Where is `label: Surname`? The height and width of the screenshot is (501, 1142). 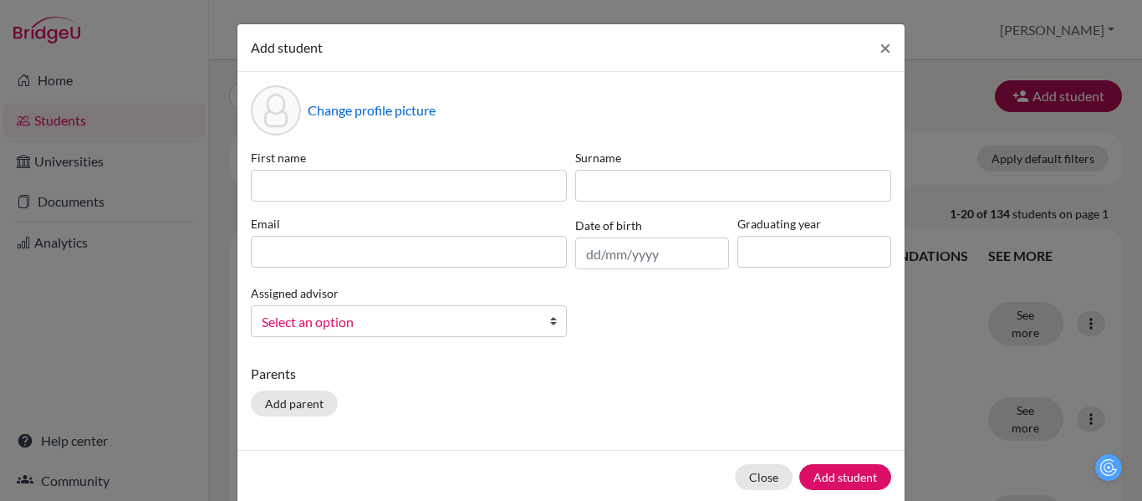 label: Surname is located at coordinates (733, 157).